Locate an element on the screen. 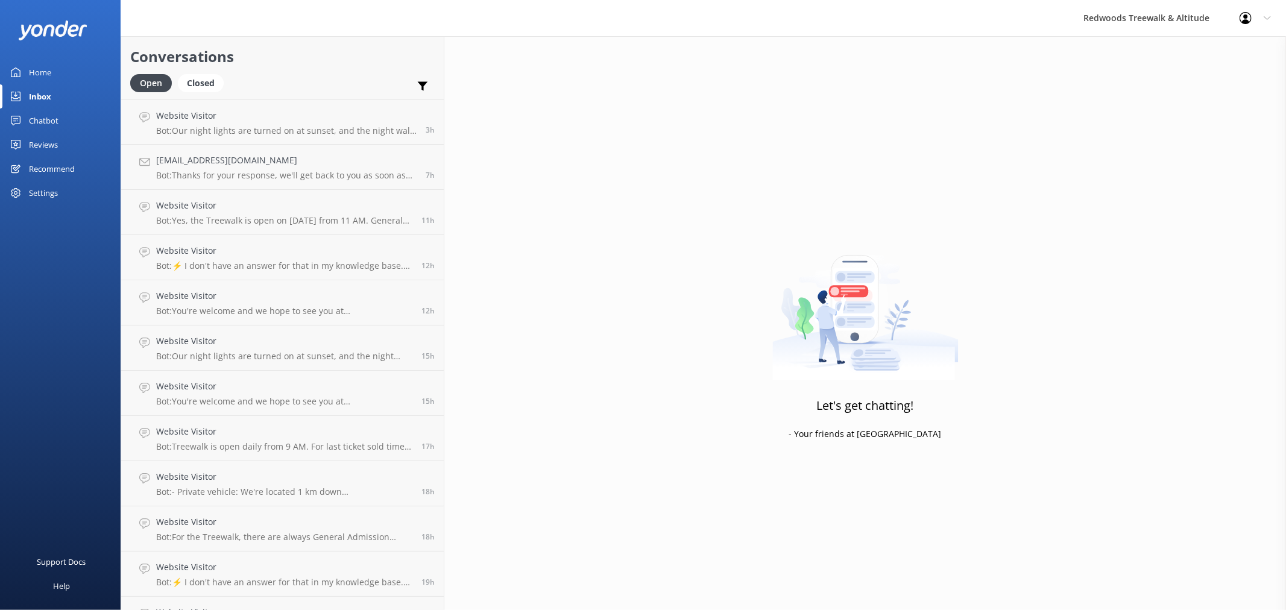  p: Bot: Treewalk is open daily from 9 AM. For last ticket sold times, please check our website FAQs ... is located at coordinates (284, 447).